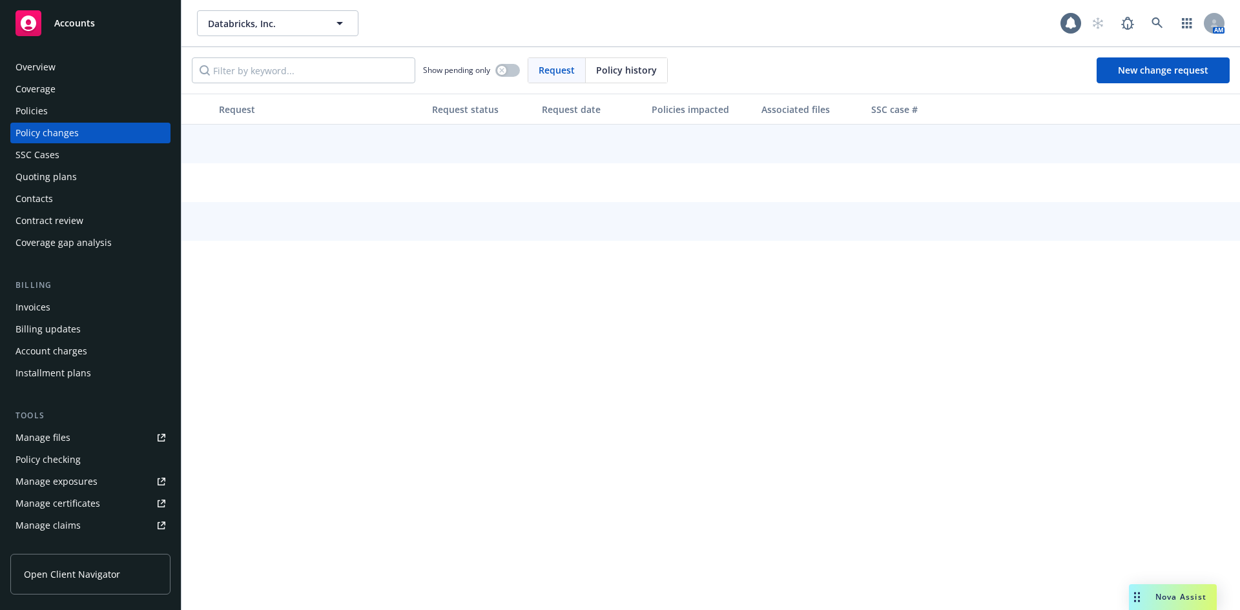  I want to click on span: Databricks, Inc., so click(263, 23).